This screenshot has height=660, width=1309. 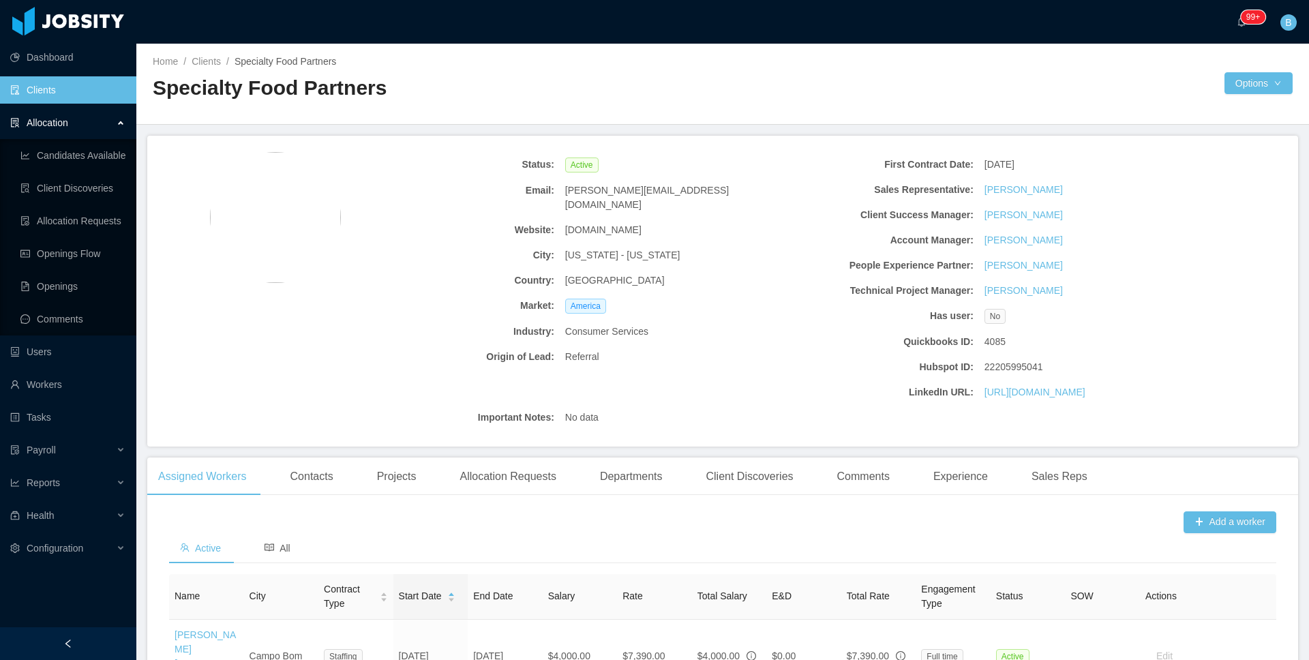 What do you see at coordinates (73, 155) in the screenshot?
I see `a: icon: line-chartCandidates Available` at bounding box center [73, 155].